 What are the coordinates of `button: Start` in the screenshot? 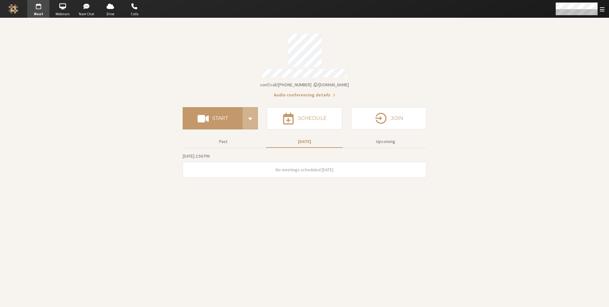 It's located at (213, 118).